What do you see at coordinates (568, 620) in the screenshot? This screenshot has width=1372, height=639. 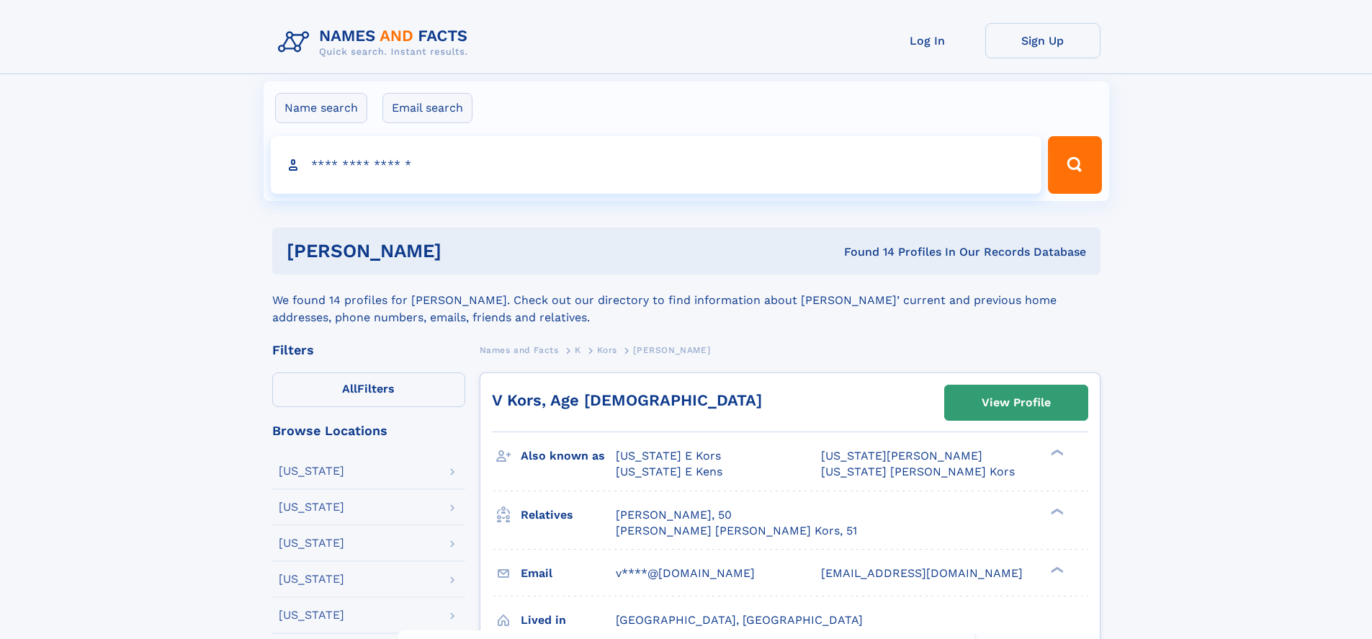 I see `h3: Lived in` at bounding box center [568, 620].